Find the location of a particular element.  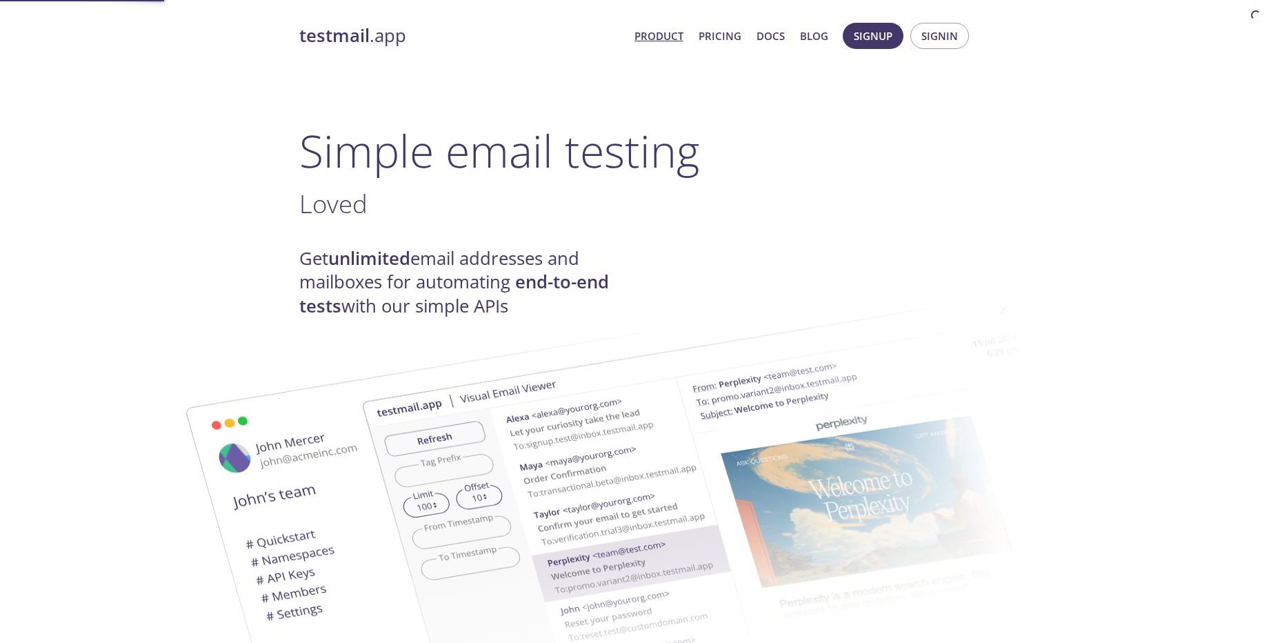

span: Signup is located at coordinates (873, 36).